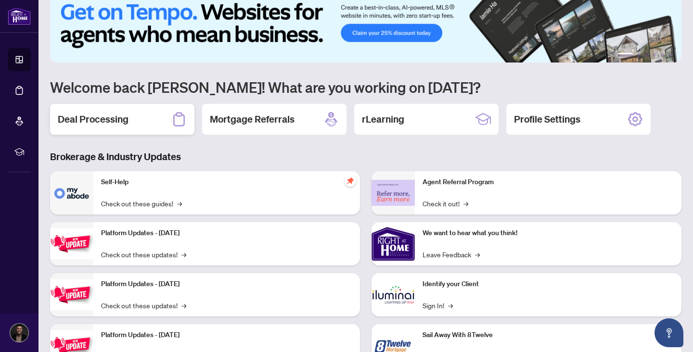 The width and height of the screenshot is (693, 352). Describe the element at coordinates (393, 244) in the screenshot. I see `img: We want to hear what you think!` at that location.